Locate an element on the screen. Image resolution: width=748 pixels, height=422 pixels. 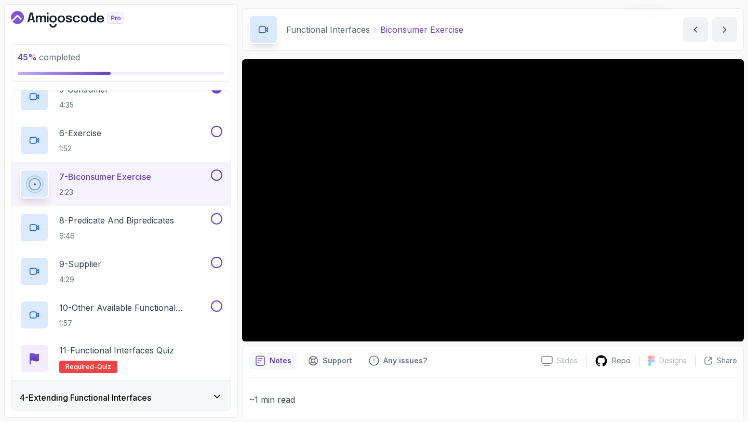
p: 8 - Predicate And Bipredicates is located at coordinates (116, 220).